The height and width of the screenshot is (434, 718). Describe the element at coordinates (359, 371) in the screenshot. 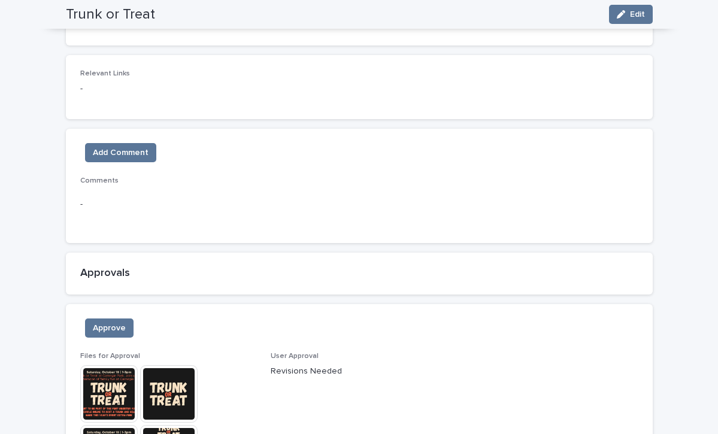

I see `p: Revisions Needed` at that location.